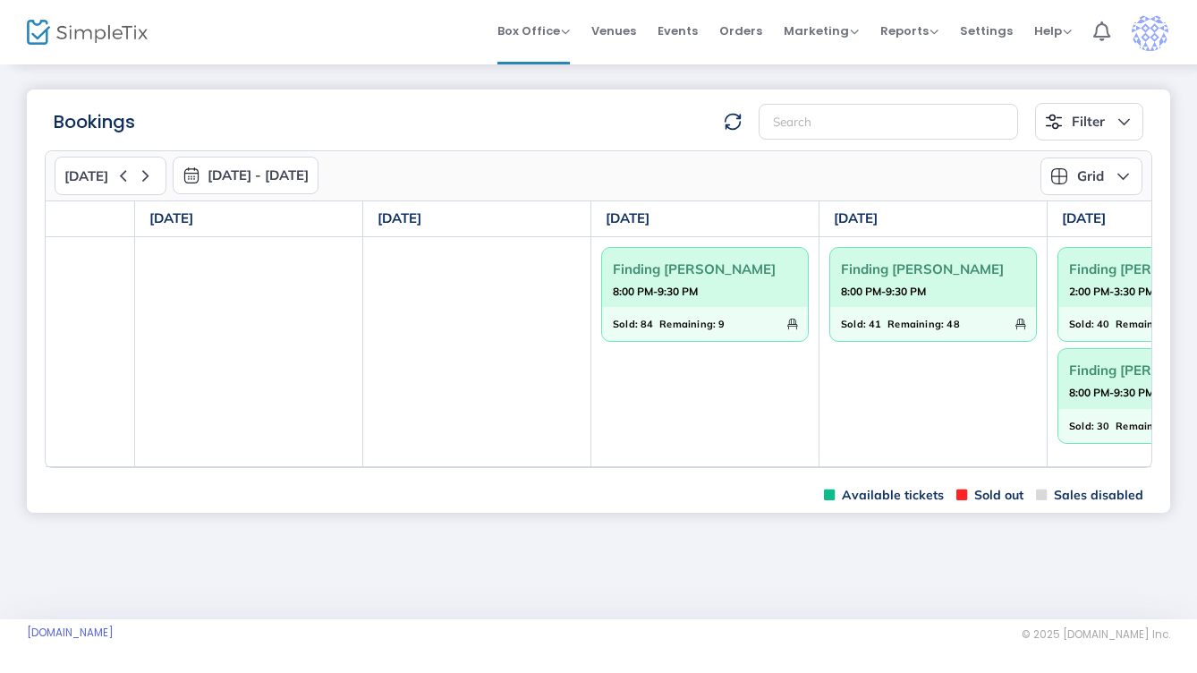  Describe the element at coordinates (192, 175) in the screenshot. I see `img: monthly` at that location.